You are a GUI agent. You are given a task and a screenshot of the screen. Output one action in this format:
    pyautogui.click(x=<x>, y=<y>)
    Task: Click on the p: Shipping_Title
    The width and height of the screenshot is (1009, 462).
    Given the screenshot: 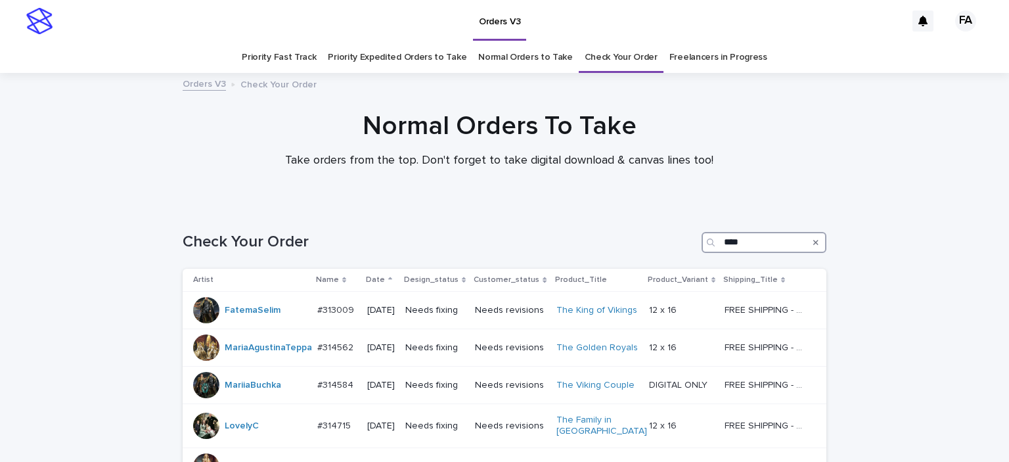 What is the action you would take?
    pyautogui.click(x=750, y=280)
    